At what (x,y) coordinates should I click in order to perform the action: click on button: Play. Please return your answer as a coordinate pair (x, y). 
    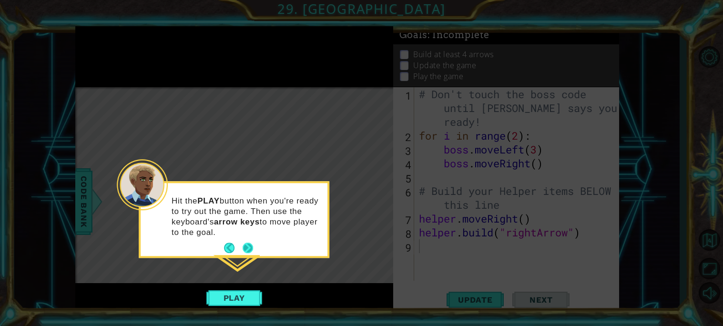
    Looking at the image, I should click on (234, 298).